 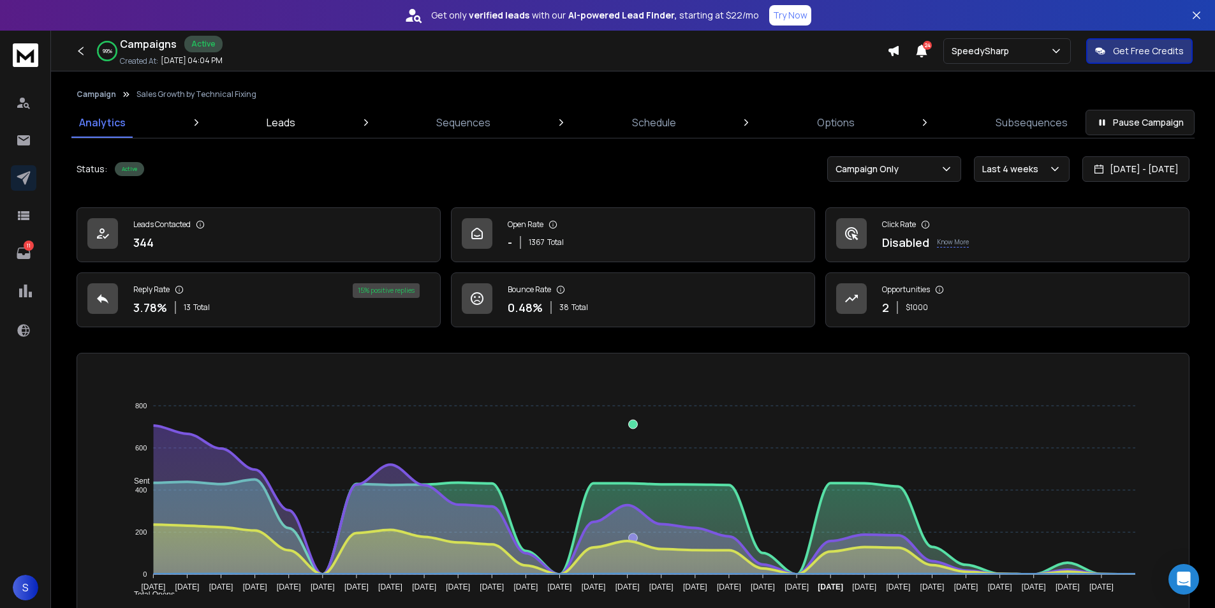 I want to click on span: S, so click(x=26, y=588).